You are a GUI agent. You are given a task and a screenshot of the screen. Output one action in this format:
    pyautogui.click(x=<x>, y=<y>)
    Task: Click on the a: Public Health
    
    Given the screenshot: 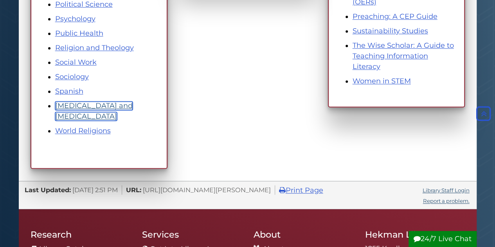 What is the action you would take?
    pyautogui.click(x=79, y=33)
    